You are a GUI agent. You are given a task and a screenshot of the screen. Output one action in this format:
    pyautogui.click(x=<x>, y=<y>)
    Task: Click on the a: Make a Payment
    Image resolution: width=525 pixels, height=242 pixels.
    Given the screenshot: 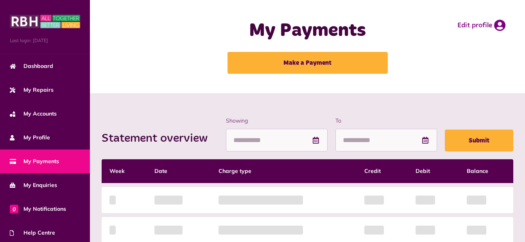 What is the action you would take?
    pyautogui.click(x=308, y=63)
    